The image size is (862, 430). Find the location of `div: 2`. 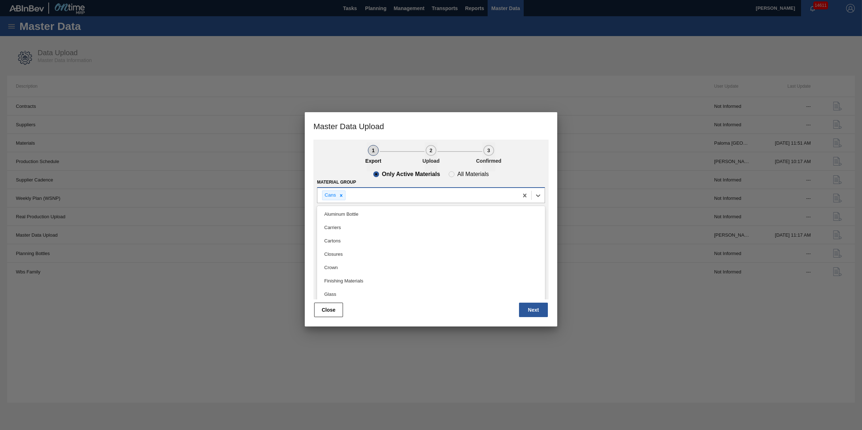

div: 2 is located at coordinates (431, 150).